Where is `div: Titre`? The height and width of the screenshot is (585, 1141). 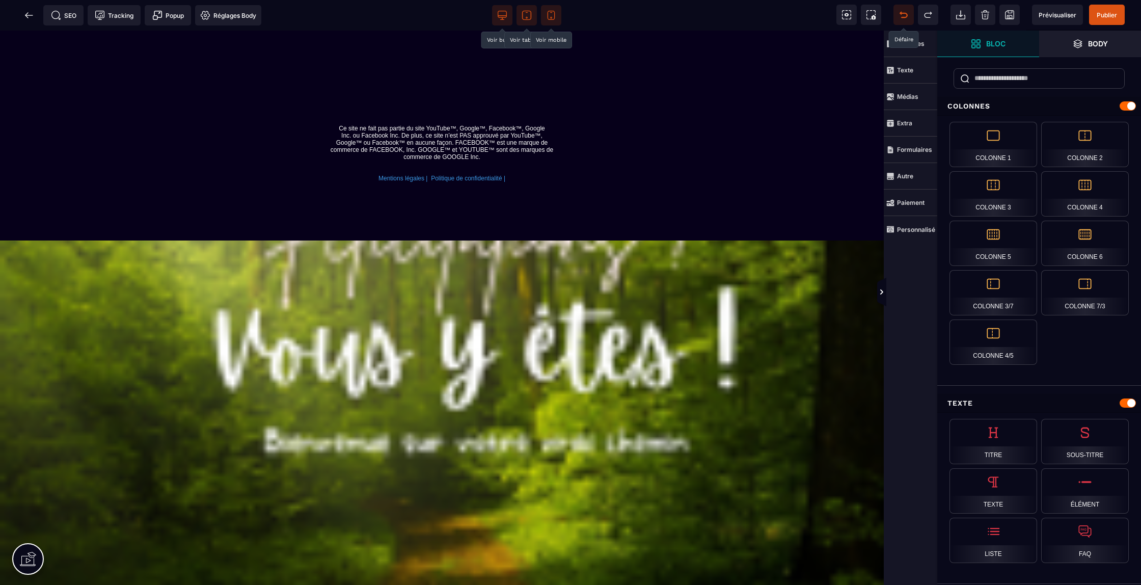 div: Titre is located at coordinates (993, 441).